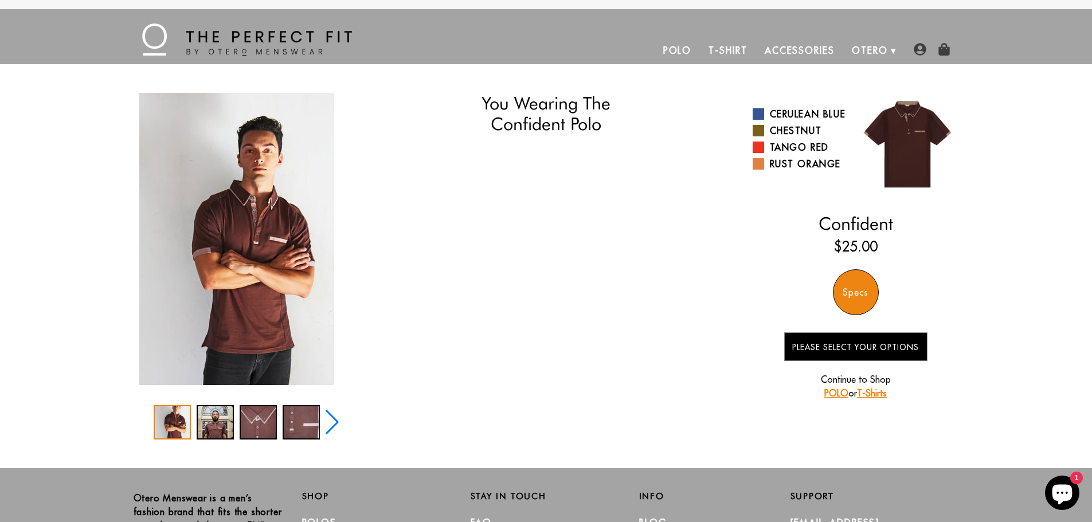  What do you see at coordinates (258, 423) in the screenshot?
I see `div: 3 / 5` at bounding box center [258, 423].